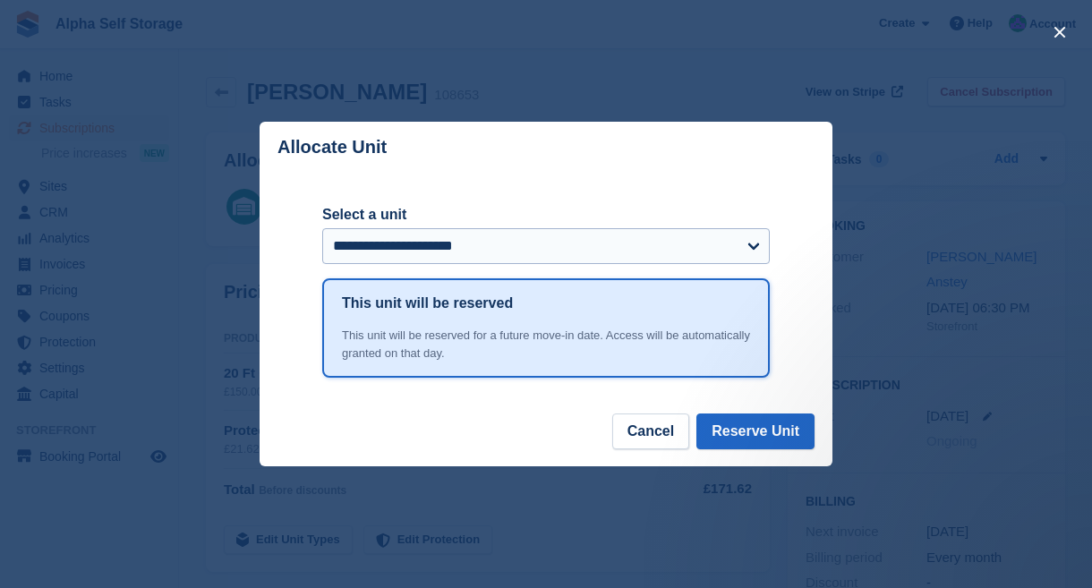 This screenshot has height=588, width=1092. Describe the element at coordinates (756, 432) in the screenshot. I see `button: Reserve Unit` at that location.